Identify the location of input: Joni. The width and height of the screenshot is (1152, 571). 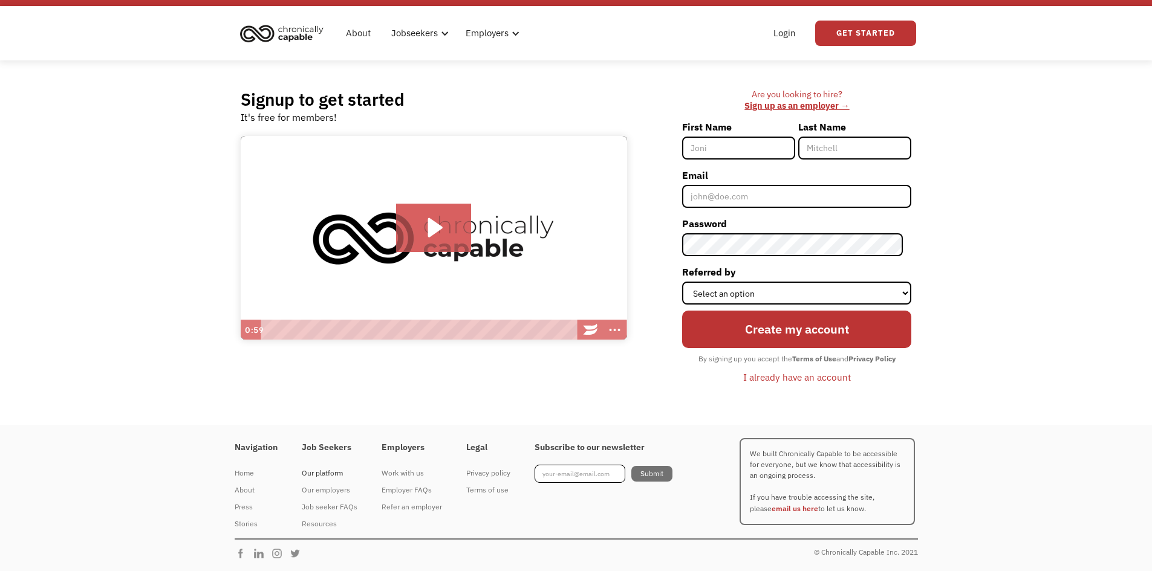
(738, 148).